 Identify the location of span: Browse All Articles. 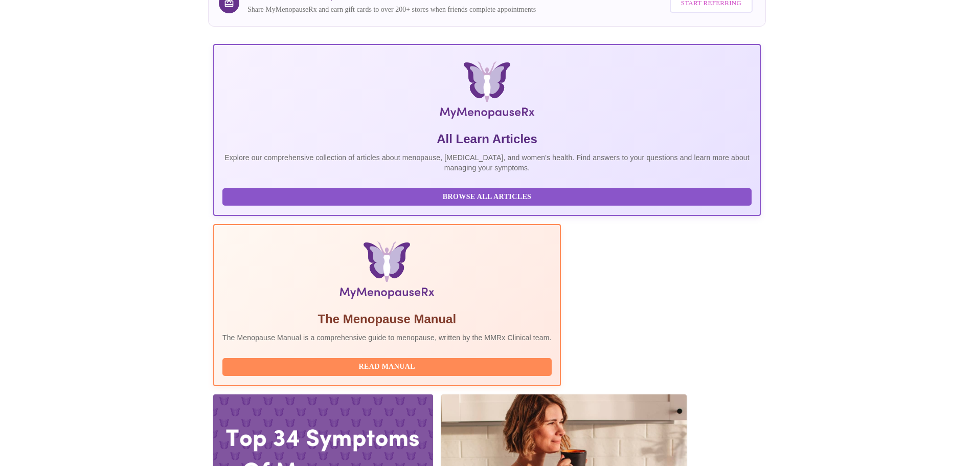
(487, 197).